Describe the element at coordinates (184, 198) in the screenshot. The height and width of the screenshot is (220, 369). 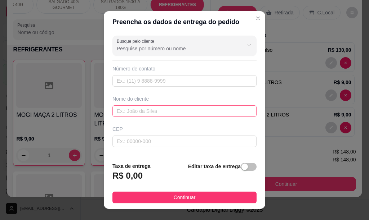
I see `span: Continuar` at that location.